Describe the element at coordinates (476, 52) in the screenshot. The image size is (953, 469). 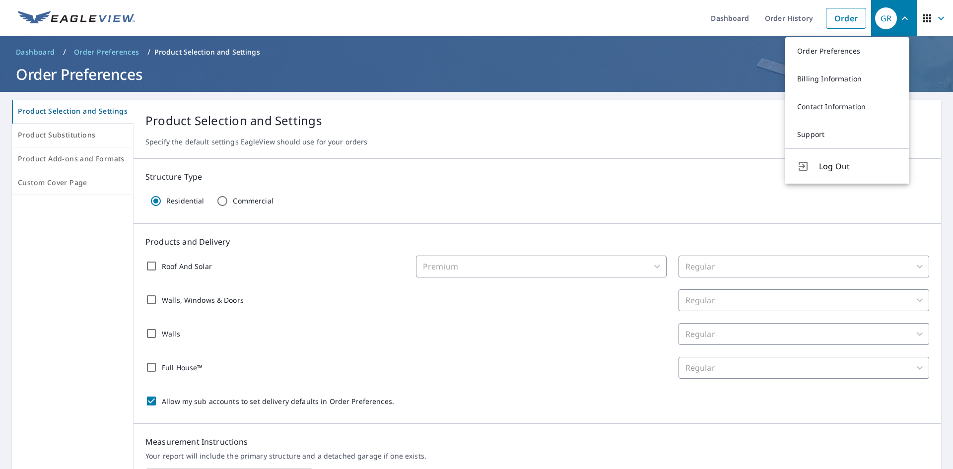
I see `nav: breadcrumb` at that location.